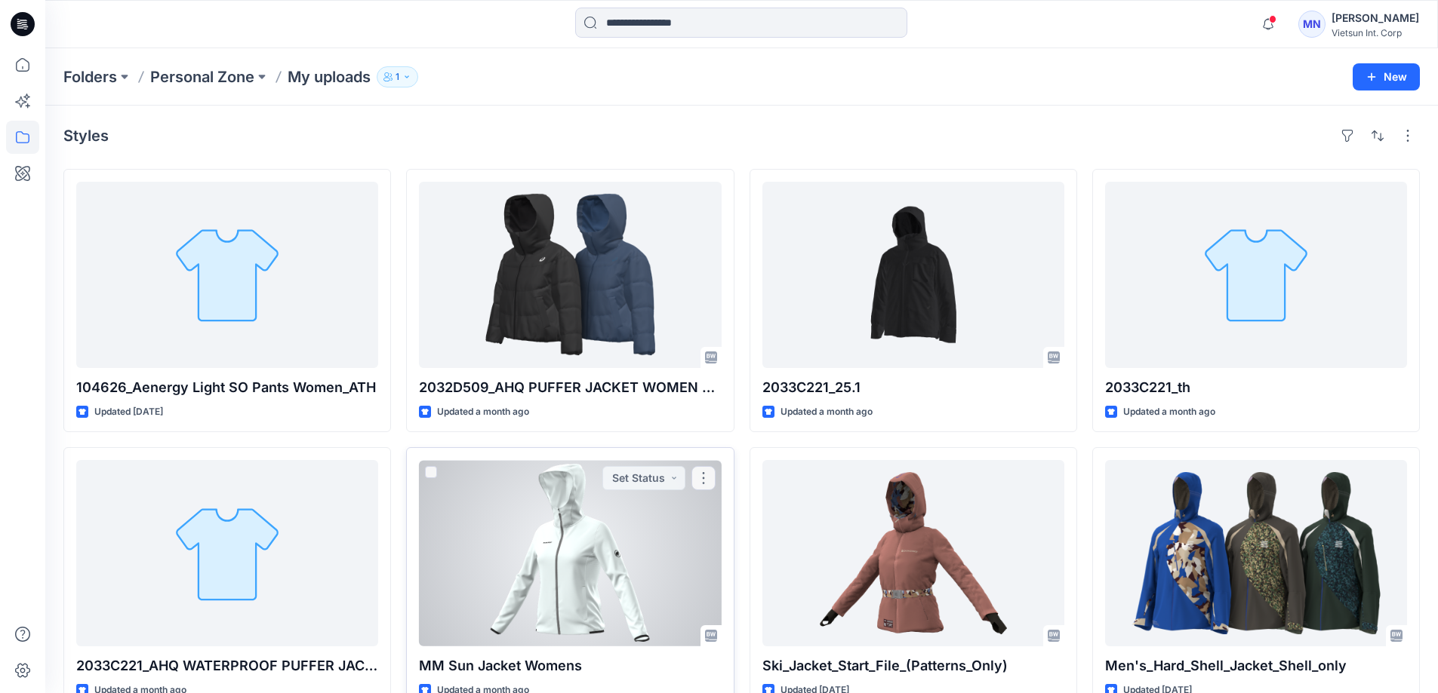 This screenshot has height=693, width=1438. What do you see at coordinates (570, 275) in the screenshot?
I see `a: 2032D509_AHQ PUFFER JACKET WOMEN WESTERN_SMS_AW26` at bounding box center [570, 275].